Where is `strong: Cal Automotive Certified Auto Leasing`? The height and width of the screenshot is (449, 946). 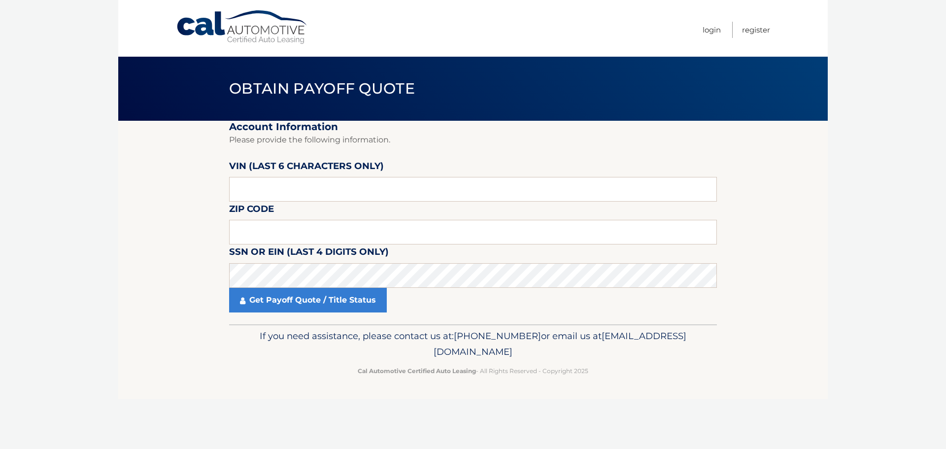
strong: Cal Automotive Certified Auto Leasing is located at coordinates (417, 371).